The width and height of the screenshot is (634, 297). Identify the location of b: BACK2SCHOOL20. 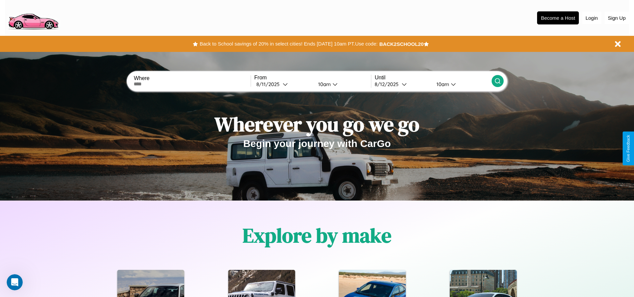
(401, 44).